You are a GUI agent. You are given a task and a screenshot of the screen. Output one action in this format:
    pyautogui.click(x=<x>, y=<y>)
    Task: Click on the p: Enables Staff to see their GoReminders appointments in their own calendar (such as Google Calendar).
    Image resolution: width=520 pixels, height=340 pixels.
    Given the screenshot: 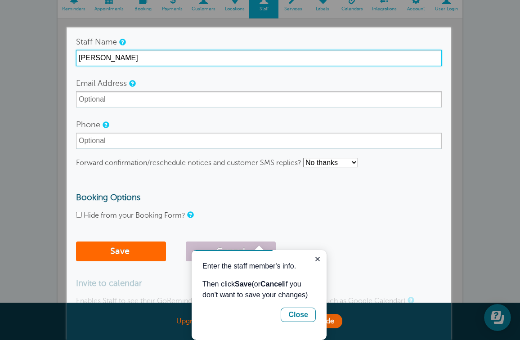 What is the action you would take?
    pyautogui.click(x=259, y=301)
    